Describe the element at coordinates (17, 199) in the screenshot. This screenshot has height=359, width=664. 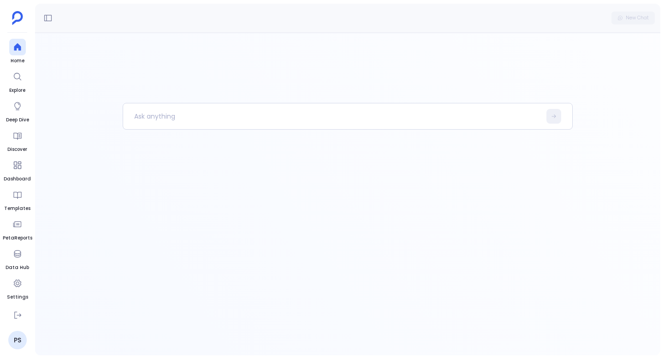
I see `a: Templates` at that location.